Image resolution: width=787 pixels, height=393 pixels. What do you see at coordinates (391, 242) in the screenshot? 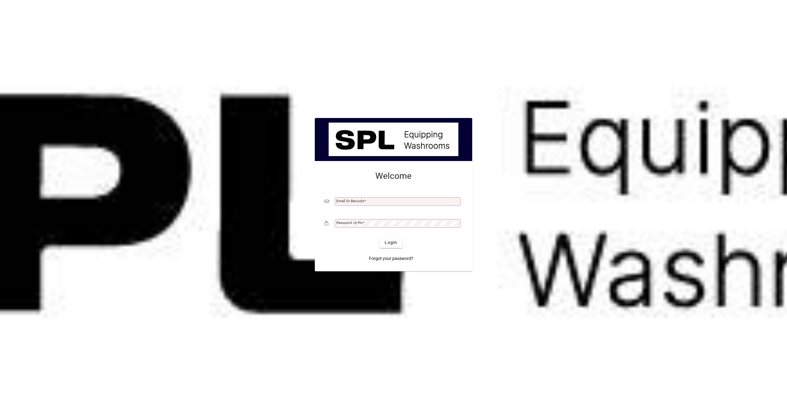
I see `span: Login` at bounding box center [391, 242].